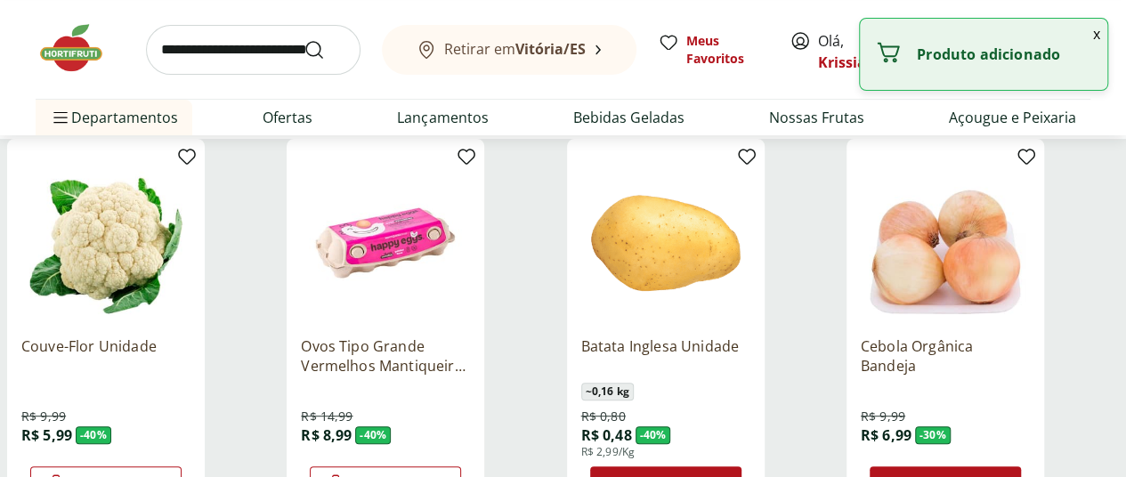 The image size is (1126, 477). What do you see at coordinates (604, 417) in the screenshot?
I see `span: R$ 0,80` at bounding box center [604, 417].